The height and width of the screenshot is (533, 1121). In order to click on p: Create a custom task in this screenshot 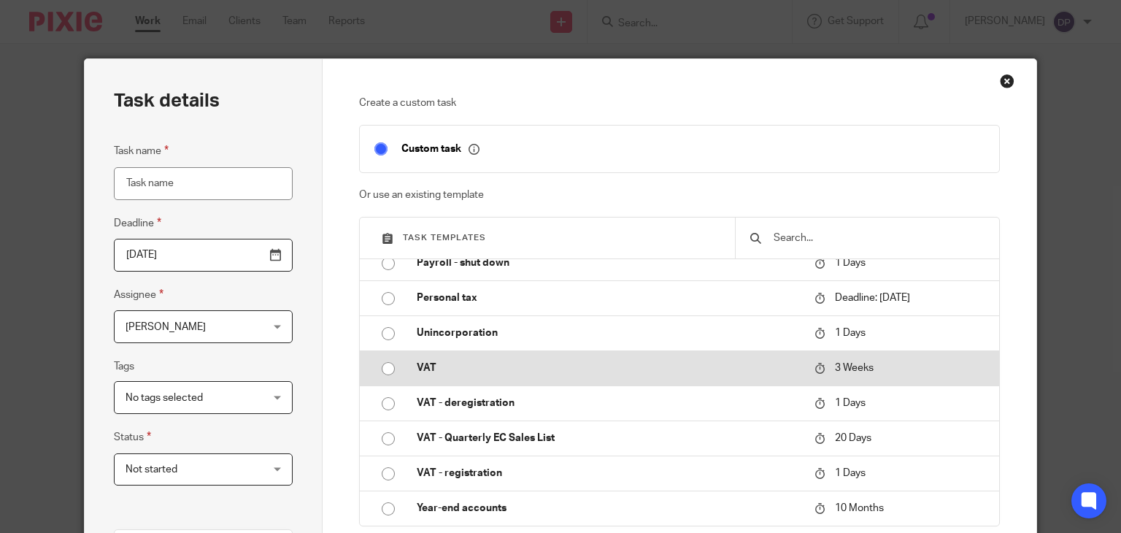, I will do `click(679, 103)`.